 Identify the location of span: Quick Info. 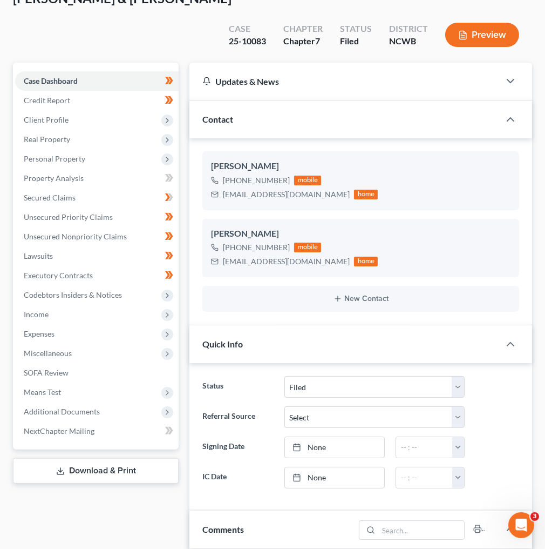
(222, 343).